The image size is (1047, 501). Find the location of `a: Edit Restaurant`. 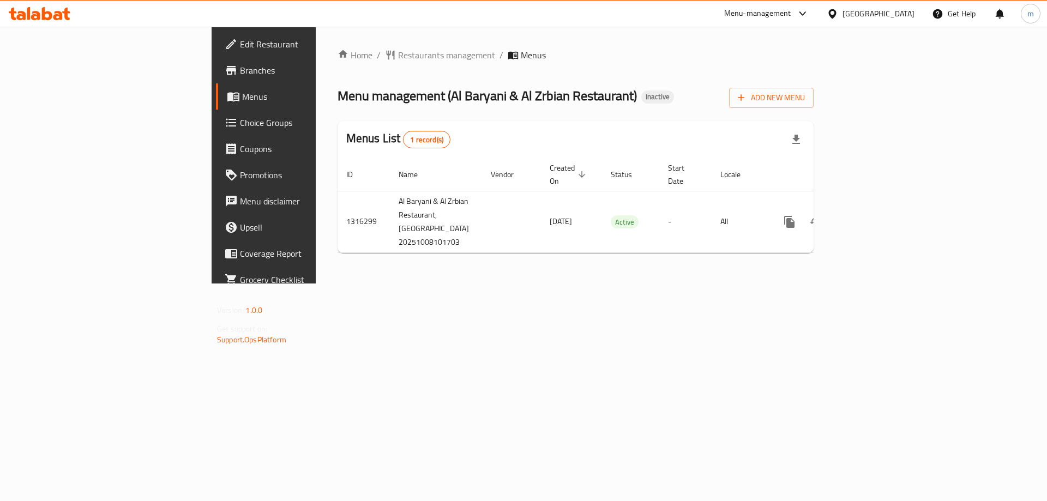

a: Edit Restaurant is located at coordinates (301, 44).